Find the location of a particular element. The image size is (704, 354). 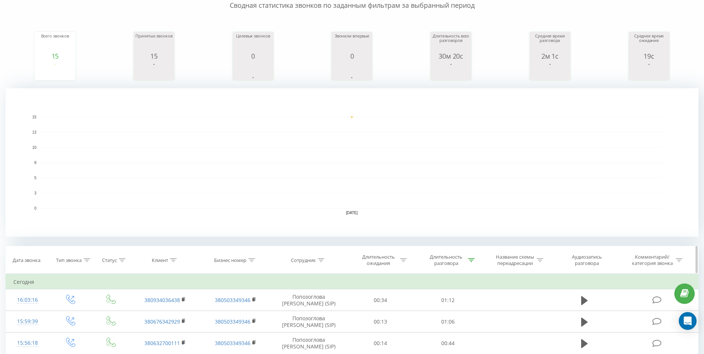

a: 380632700111 is located at coordinates (162, 343).